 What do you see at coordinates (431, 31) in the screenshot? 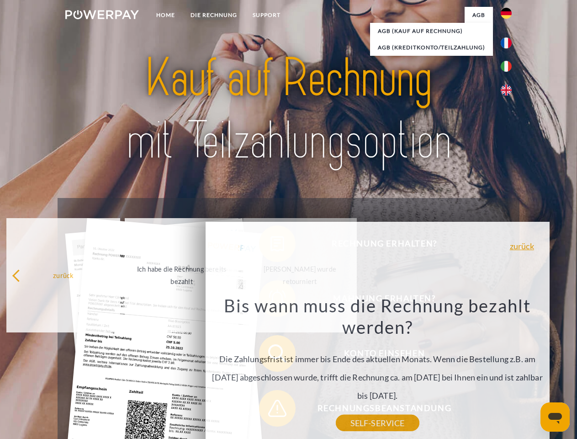
I see `a: AGB (Kauf auf Rechnung)` at bounding box center [431, 31].